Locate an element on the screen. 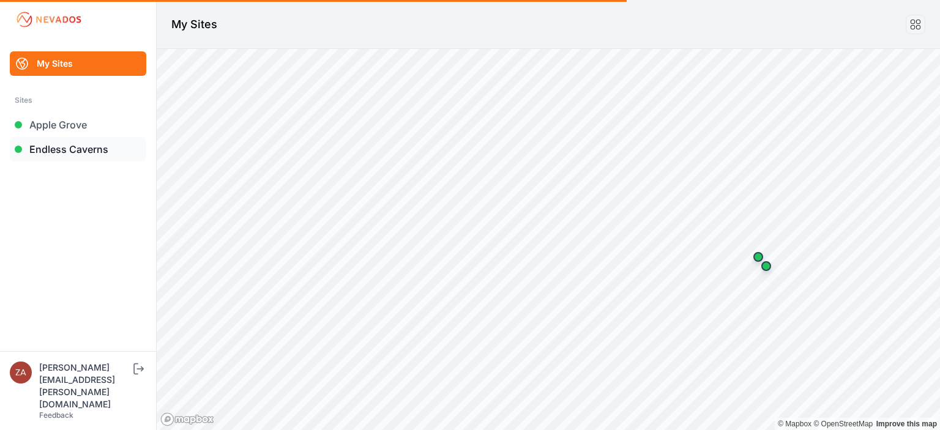  a: Mapbox logo is located at coordinates (187, 419).